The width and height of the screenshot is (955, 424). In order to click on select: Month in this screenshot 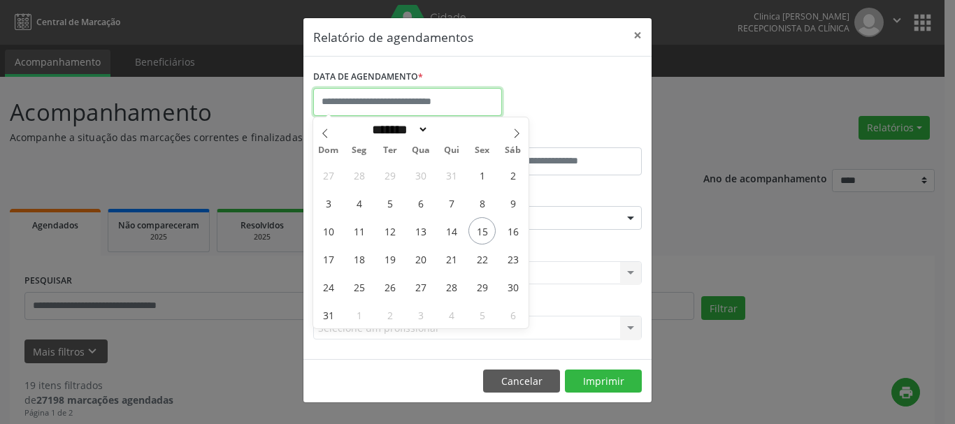, I will do `click(398, 129)`.